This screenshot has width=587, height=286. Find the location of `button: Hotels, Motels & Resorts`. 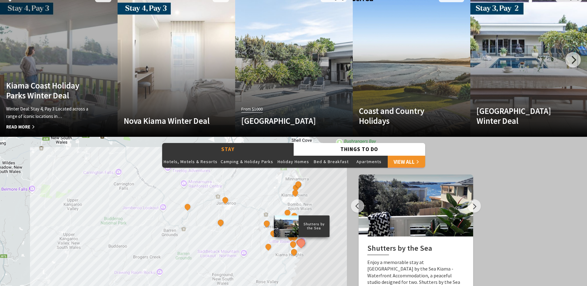

button: Hotels, Motels & Resorts is located at coordinates (190, 161).